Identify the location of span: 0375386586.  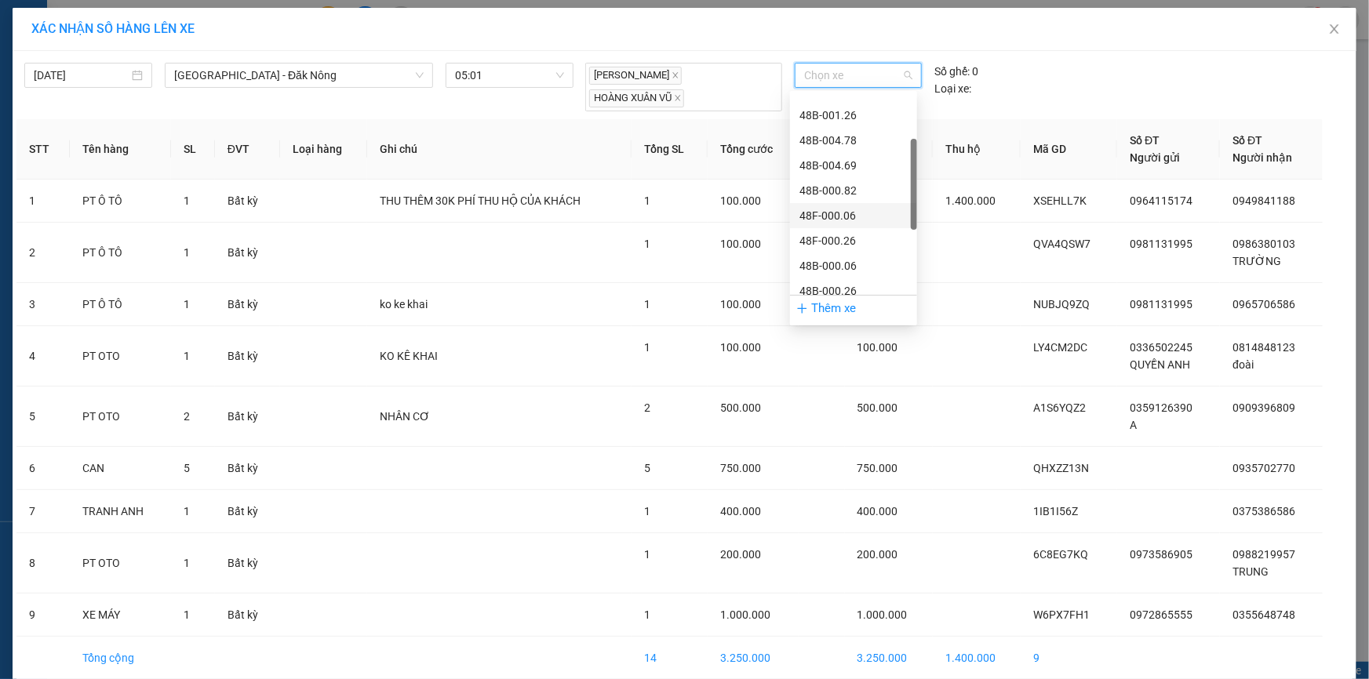
(1264, 511).